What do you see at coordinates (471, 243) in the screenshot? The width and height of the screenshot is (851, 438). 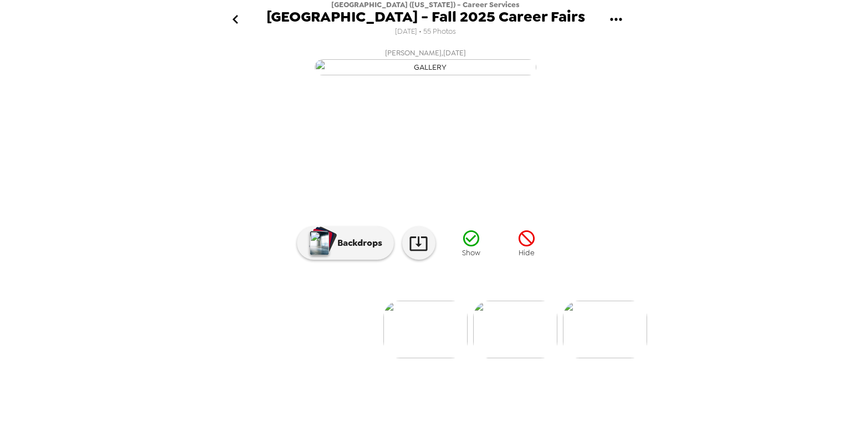 I see `button: Show` at bounding box center [471, 243].